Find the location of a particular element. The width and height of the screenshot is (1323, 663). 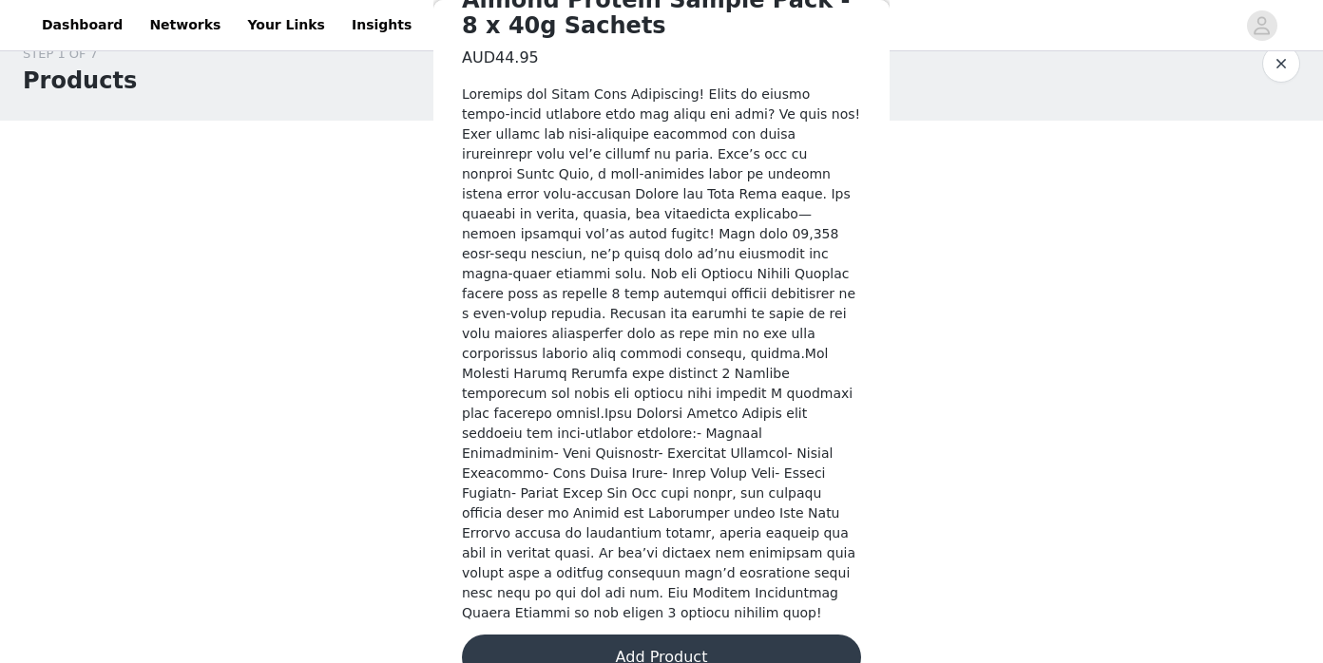

div: avatar is located at coordinates (1261, 26).